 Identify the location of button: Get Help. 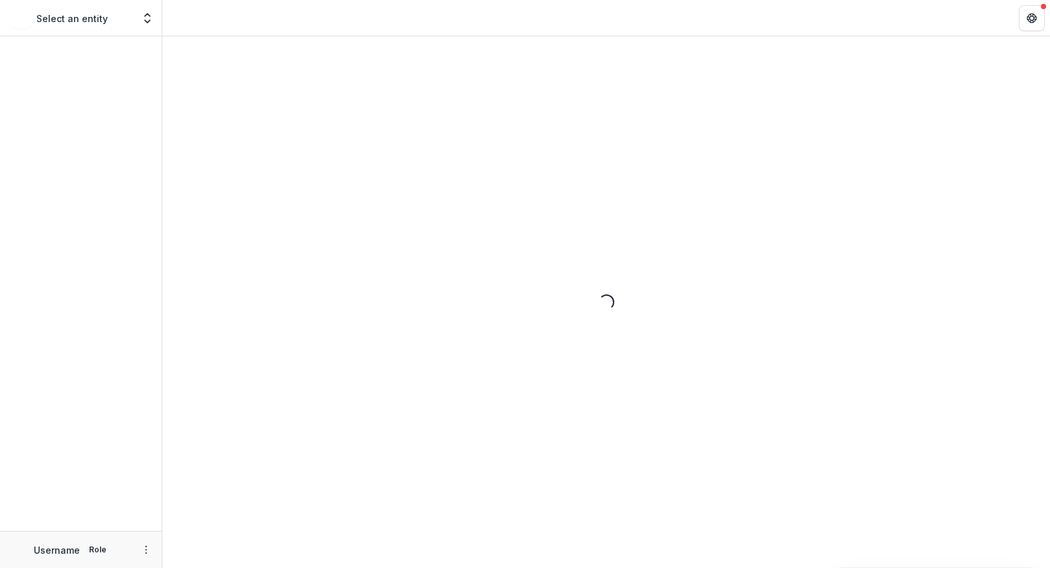
(1032, 18).